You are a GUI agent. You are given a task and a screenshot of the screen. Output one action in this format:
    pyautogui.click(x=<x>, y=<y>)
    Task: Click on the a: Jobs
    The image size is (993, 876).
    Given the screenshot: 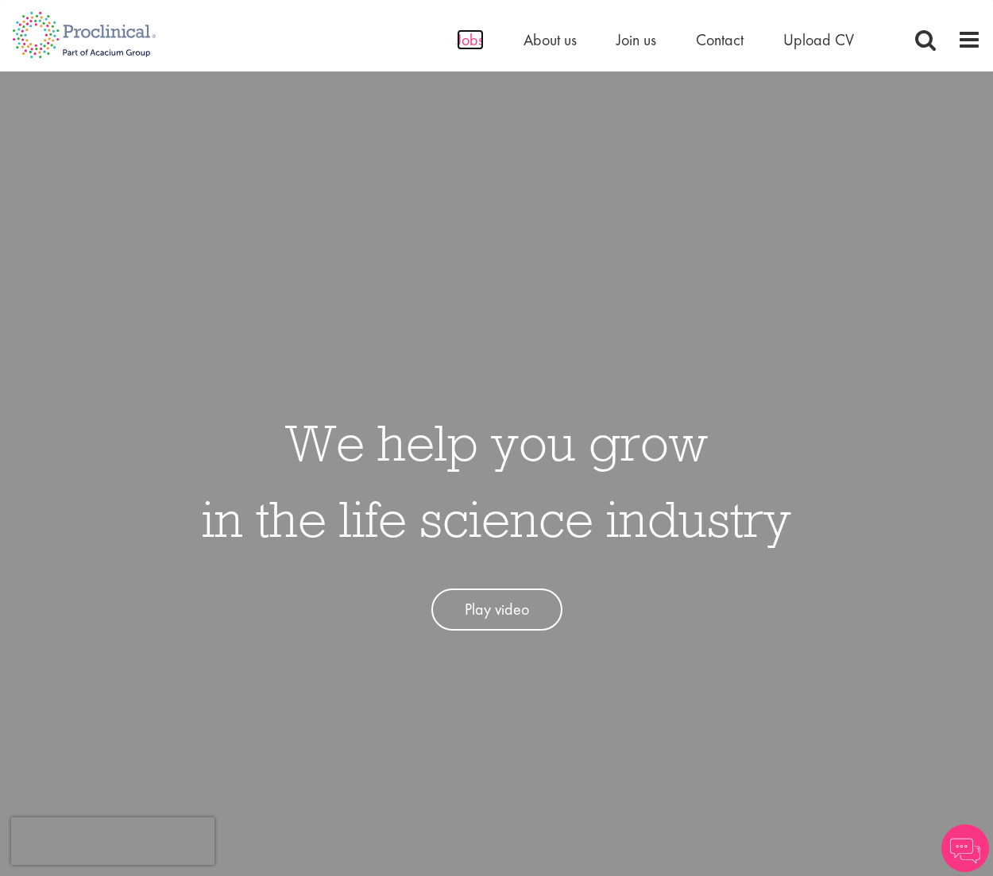 What is the action you would take?
    pyautogui.click(x=470, y=40)
    